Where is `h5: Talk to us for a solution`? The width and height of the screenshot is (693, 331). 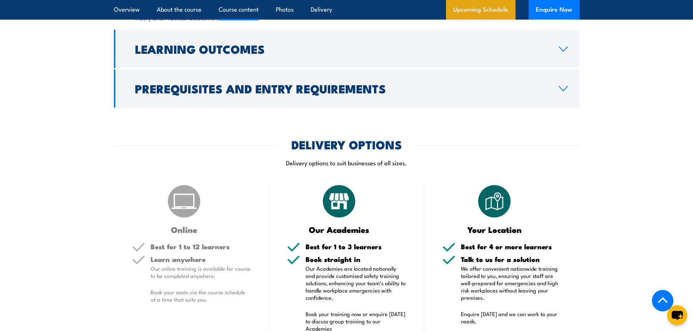 h5: Talk to us for a solution is located at coordinates (511, 259).